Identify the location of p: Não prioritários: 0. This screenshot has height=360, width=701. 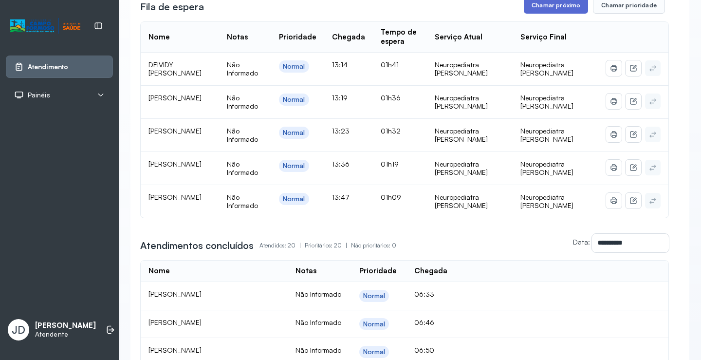
(373, 245).